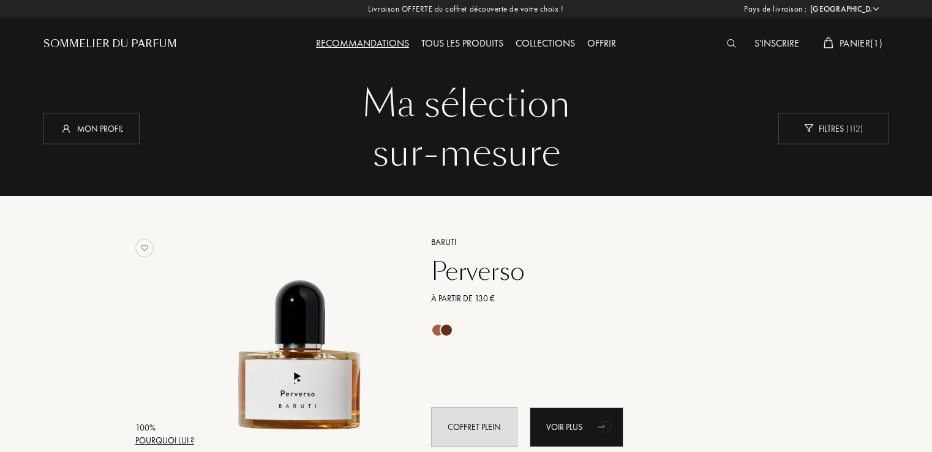  Describe the element at coordinates (808, 128) in the screenshot. I see `img: new_filter_w.svg` at that location.